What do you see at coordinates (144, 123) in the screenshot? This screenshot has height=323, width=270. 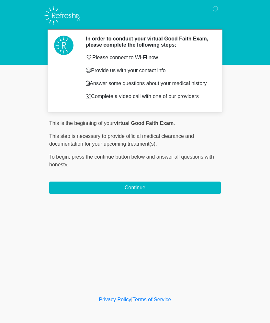 I see `strong: virtual Good Faith Exam` at bounding box center [144, 123].